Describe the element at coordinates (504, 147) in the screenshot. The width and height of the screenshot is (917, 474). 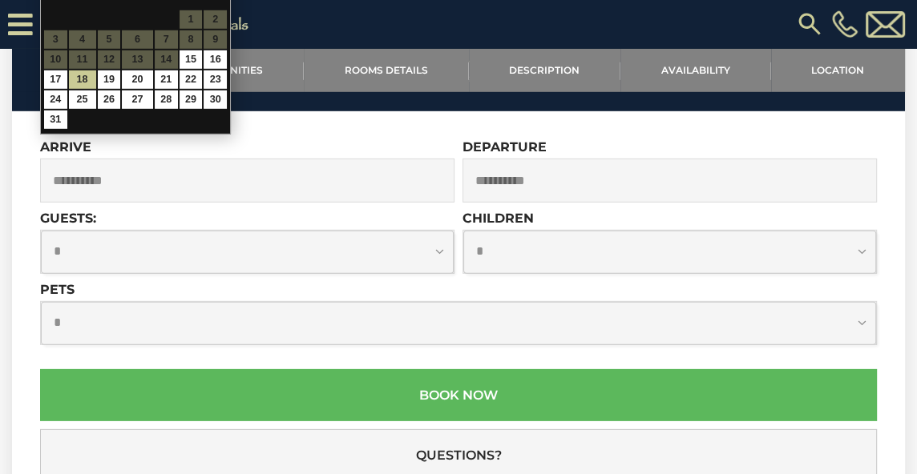
I see `label: Departure` at that location.